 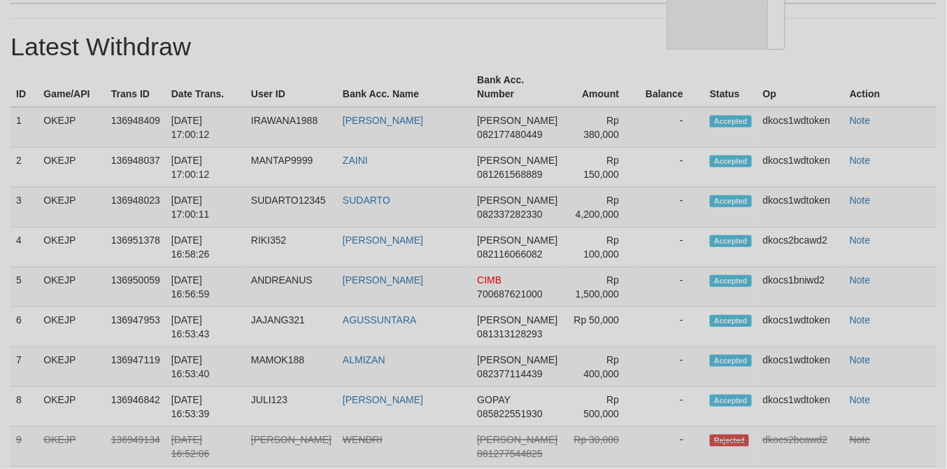 What do you see at coordinates (404, 87) in the screenshot?
I see `th: Bank Acc. Name` at bounding box center [404, 87].